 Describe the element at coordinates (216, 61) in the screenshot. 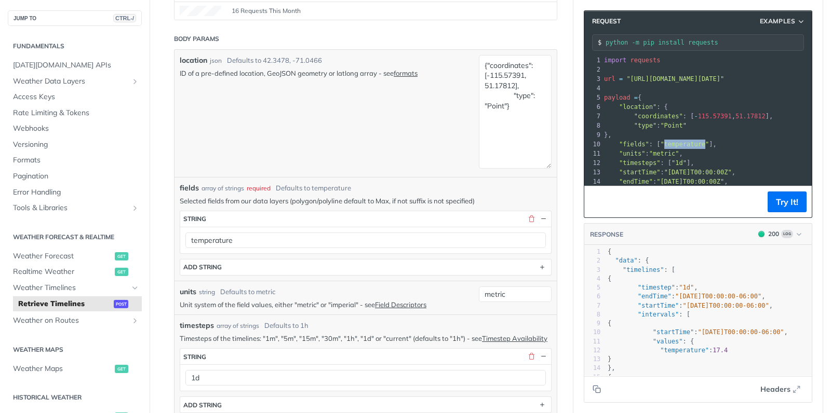

I see `div: json` at that location.